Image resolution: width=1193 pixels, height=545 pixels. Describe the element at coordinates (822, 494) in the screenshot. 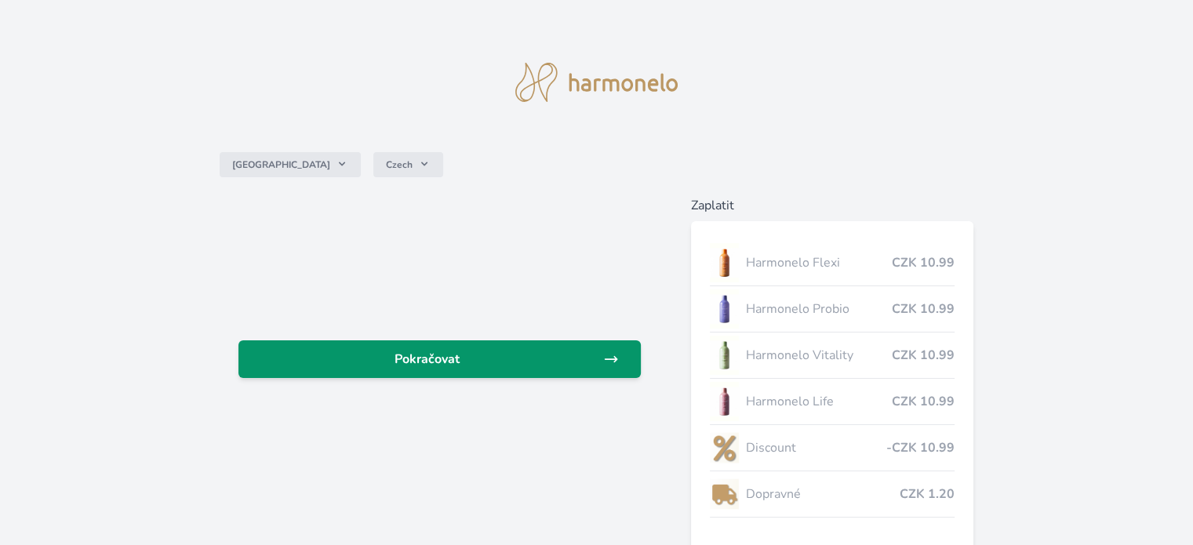

I see `span: Dopravné` at that location.